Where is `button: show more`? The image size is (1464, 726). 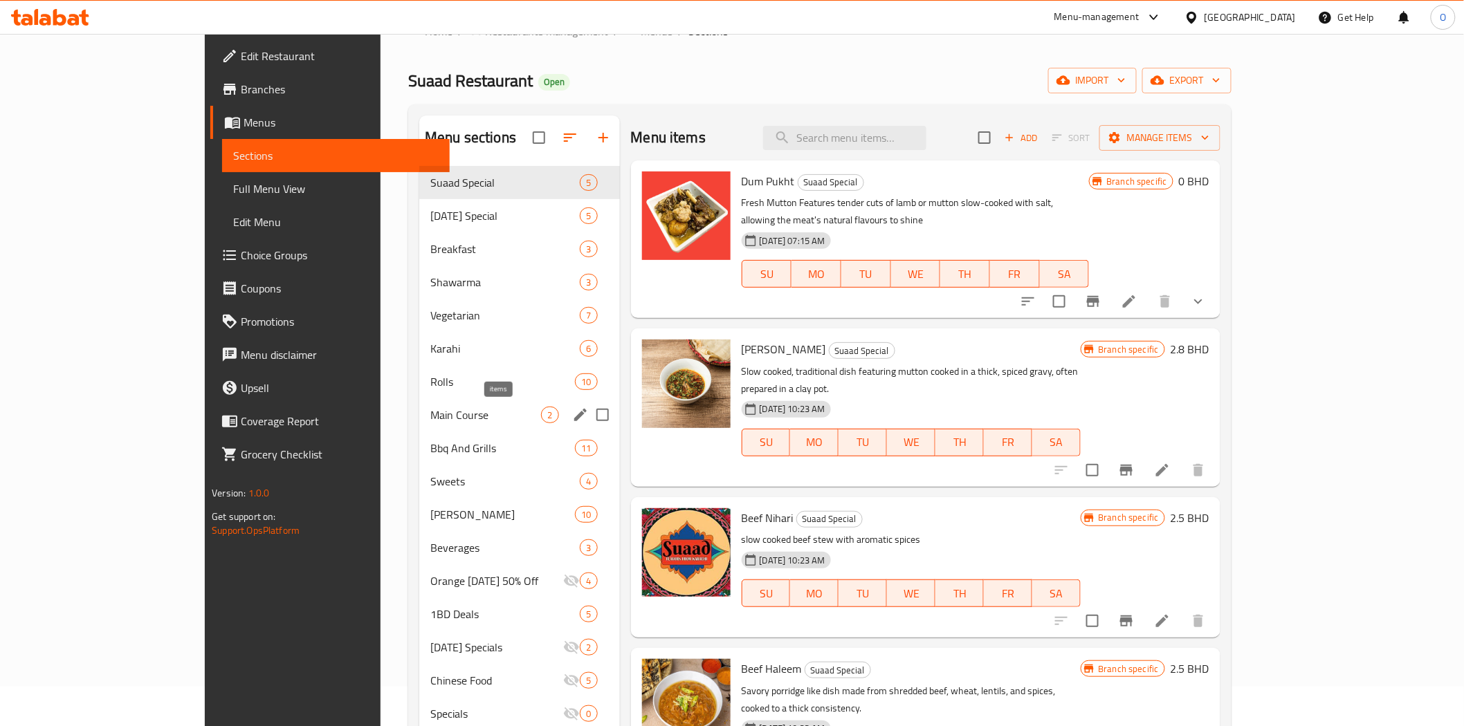 button: show more is located at coordinates (1198, 302).